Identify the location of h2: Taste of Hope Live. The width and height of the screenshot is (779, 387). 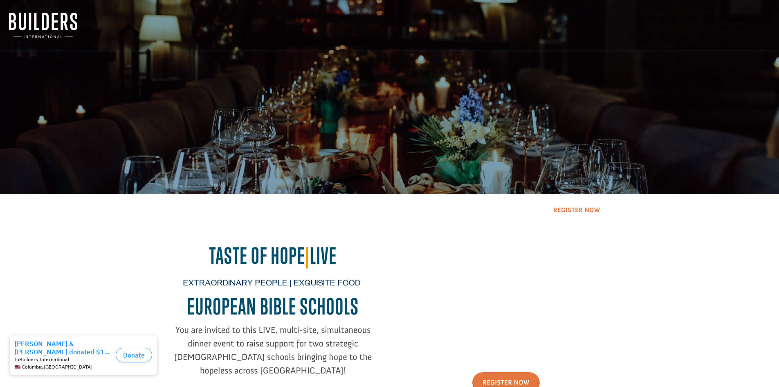
(273, 257).